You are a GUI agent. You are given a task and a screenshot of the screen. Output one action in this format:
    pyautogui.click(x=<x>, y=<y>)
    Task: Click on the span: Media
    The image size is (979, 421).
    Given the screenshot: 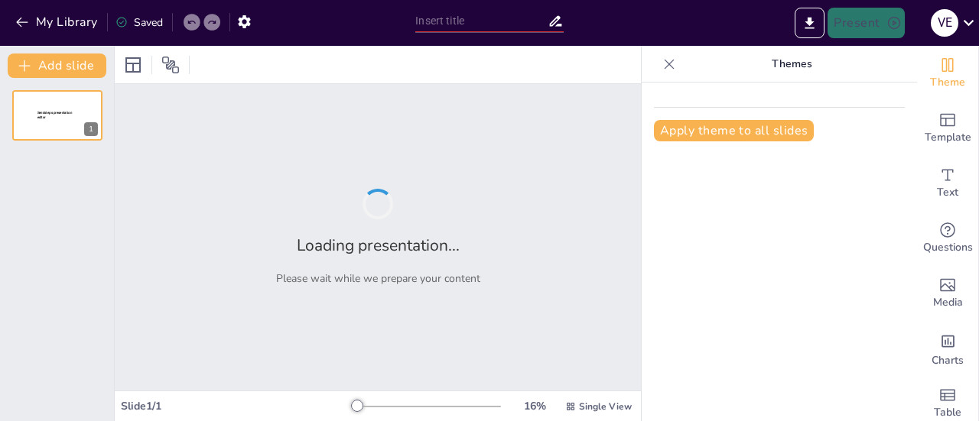 What is the action you would take?
    pyautogui.click(x=947, y=303)
    